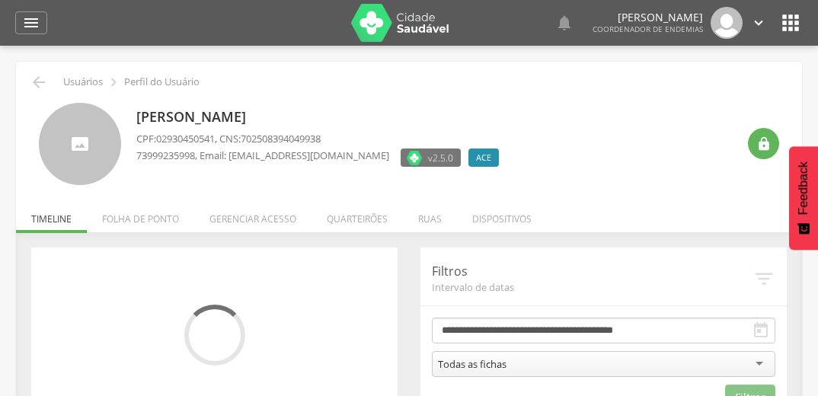  Describe the element at coordinates (140, 215) in the screenshot. I see `li: Folha de ponto` at that location.